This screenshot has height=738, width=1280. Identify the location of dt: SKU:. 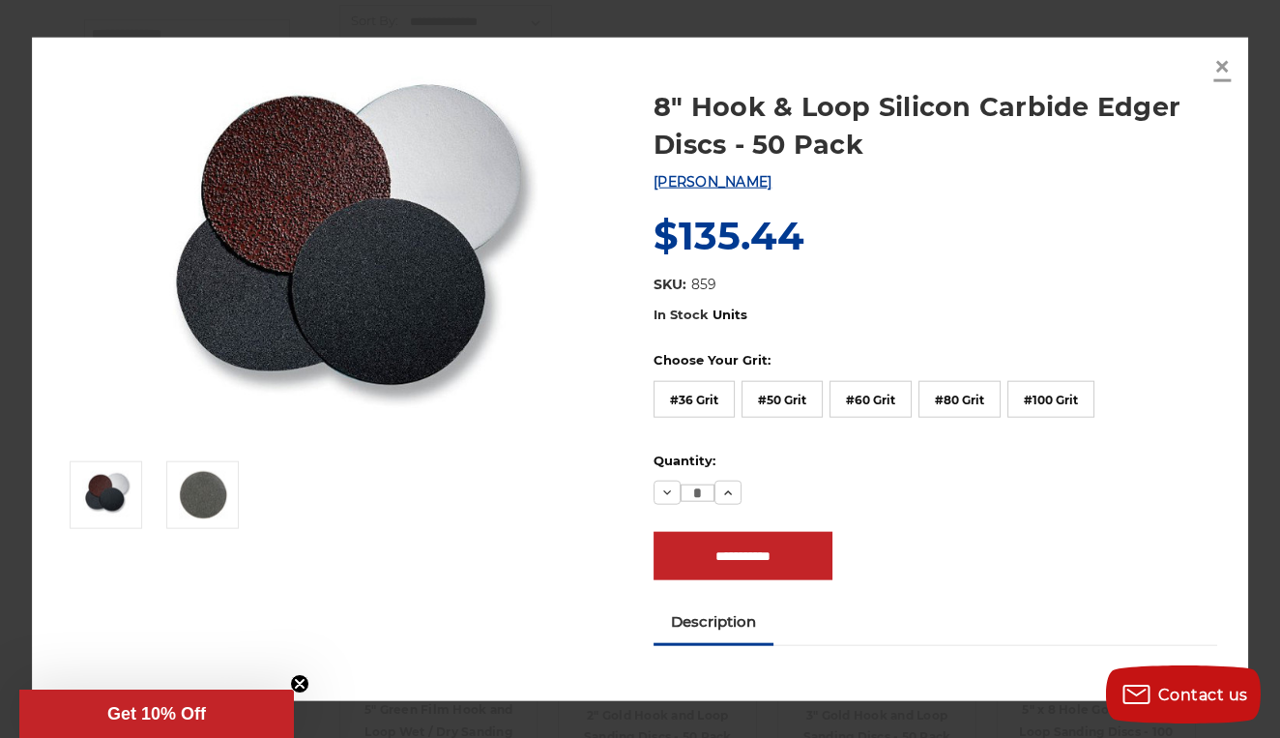
(670, 284).